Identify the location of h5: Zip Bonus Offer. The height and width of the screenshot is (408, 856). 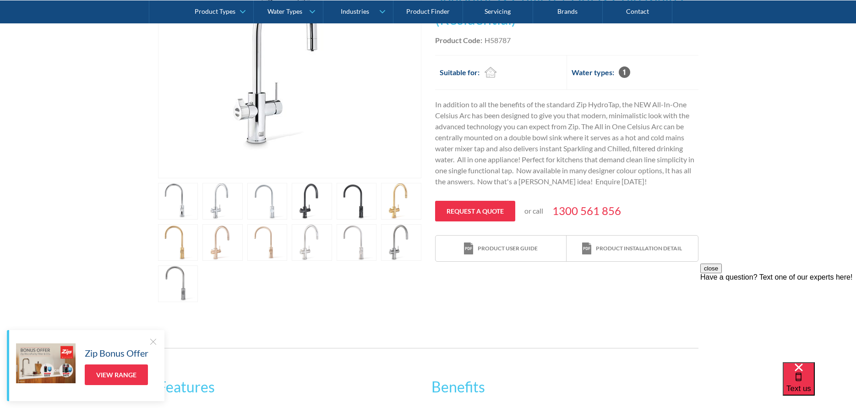
(116, 353).